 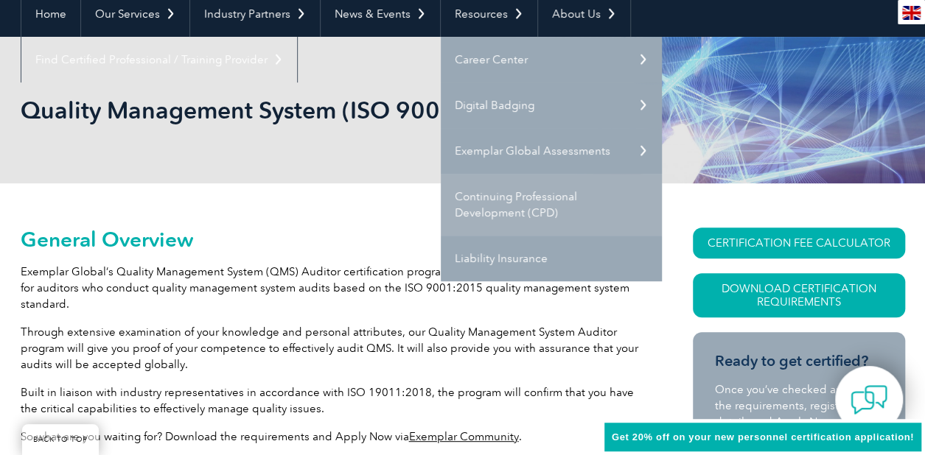 What do you see at coordinates (551, 259) in the screenshot?
I see `a: Liability Insurance` at bounding box center [551, 259].